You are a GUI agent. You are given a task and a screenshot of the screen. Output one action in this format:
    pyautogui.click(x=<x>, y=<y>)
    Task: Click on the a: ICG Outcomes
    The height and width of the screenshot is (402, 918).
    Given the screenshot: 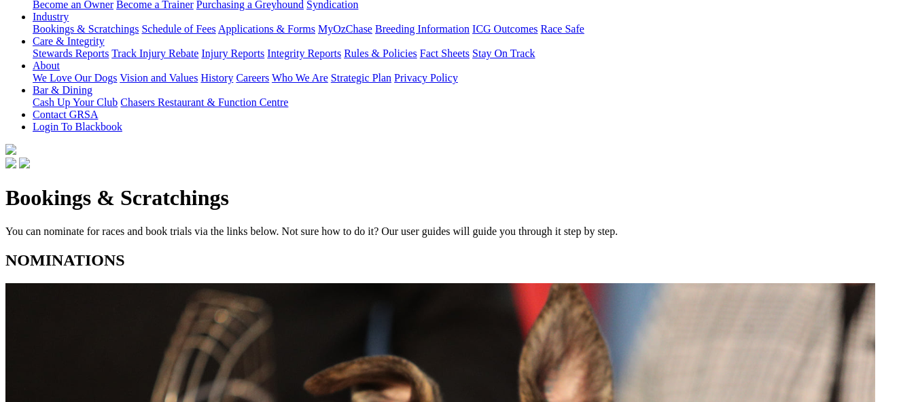 What is the action you would take?
    pyautogui.click(x=505, y=29)
    